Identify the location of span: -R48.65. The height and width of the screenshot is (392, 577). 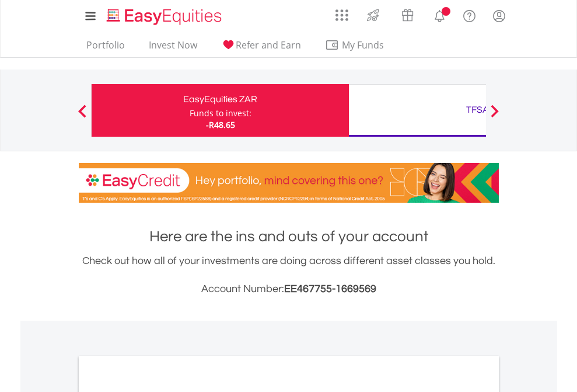
(221, 124).